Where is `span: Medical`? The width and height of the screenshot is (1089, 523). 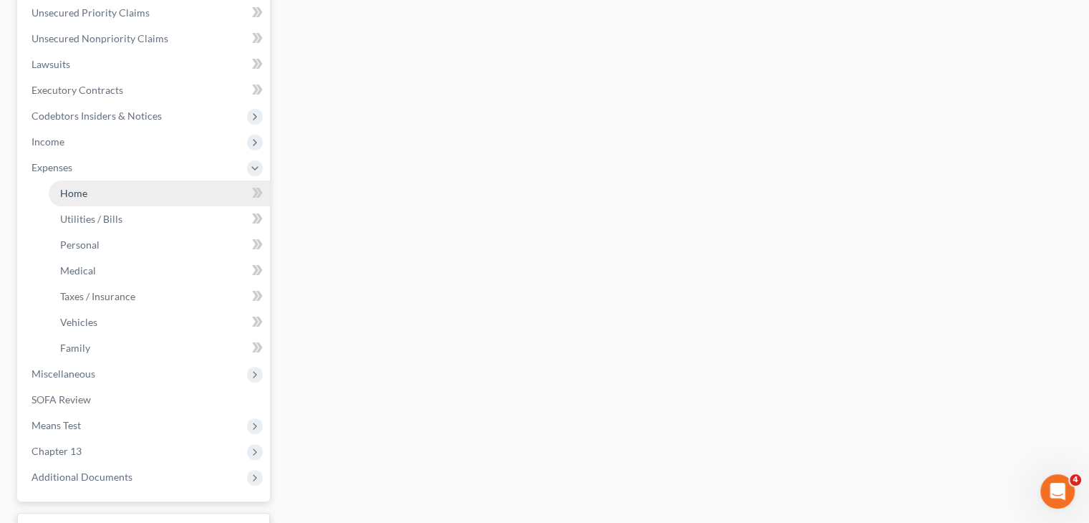
span: Medical is located at coordinates (78, 270).